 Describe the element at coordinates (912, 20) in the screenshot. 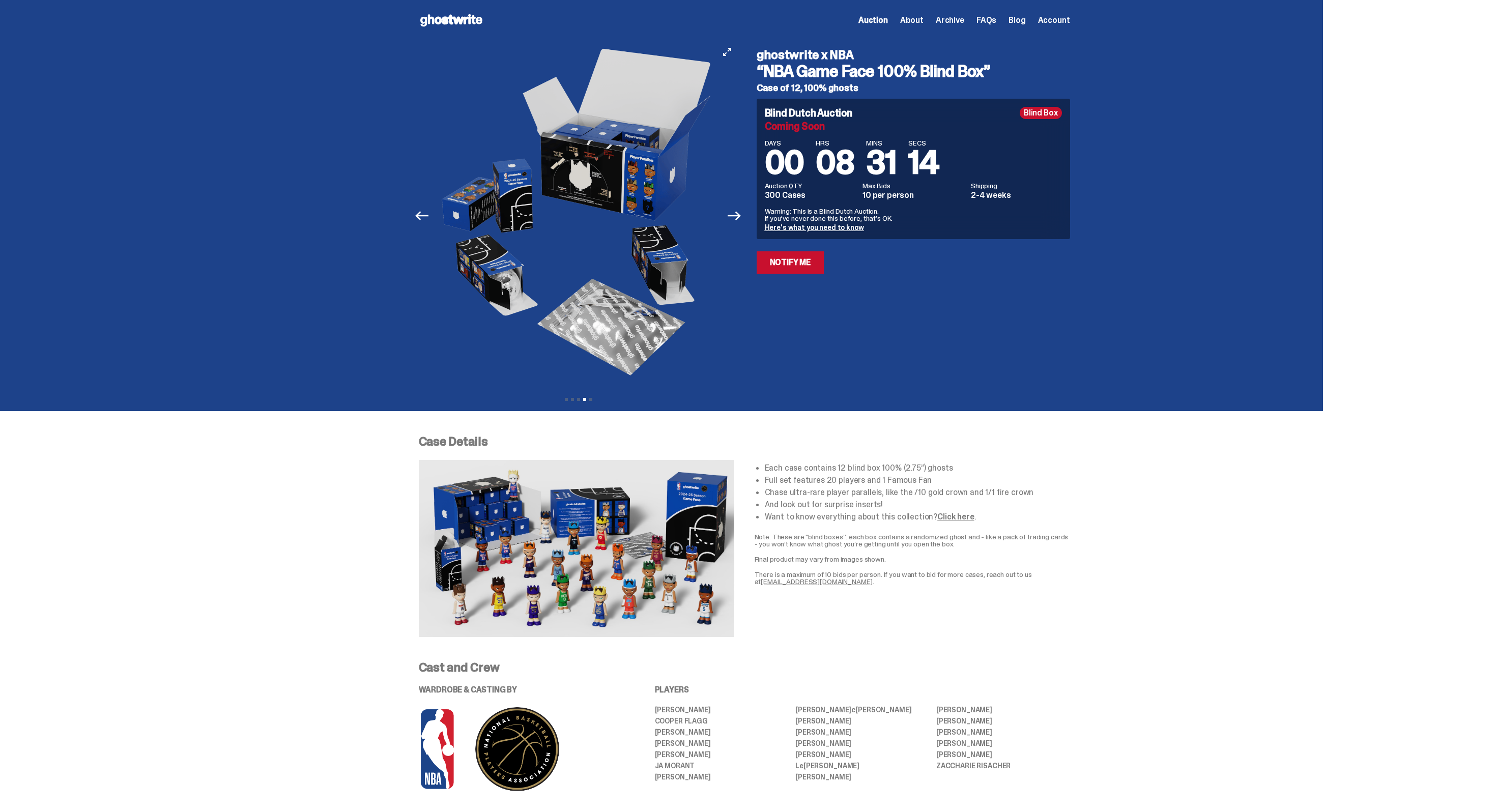

I see `span: About` at that location.